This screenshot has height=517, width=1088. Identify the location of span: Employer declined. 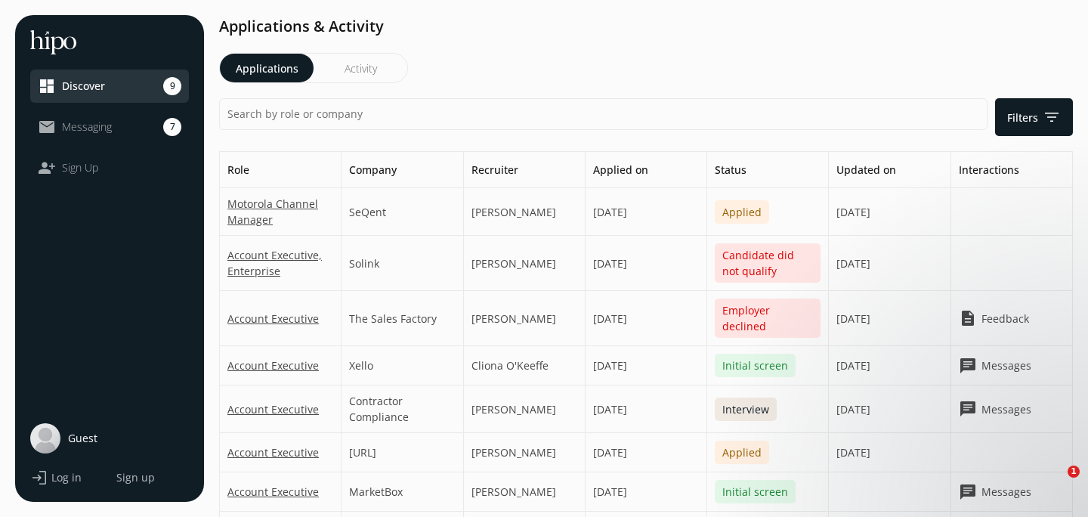
(768, 318).